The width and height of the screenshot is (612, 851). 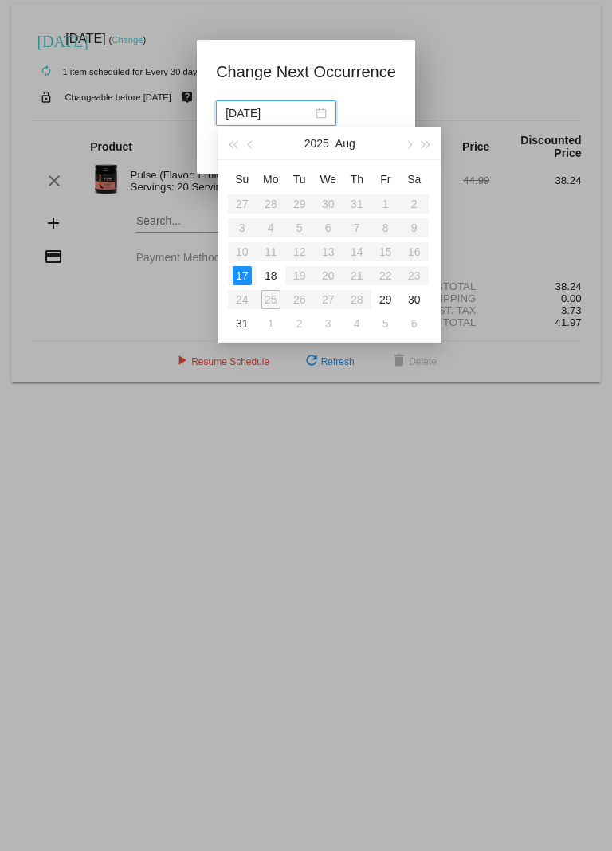 I want to click on div: 29, so click(x=386, y=300).